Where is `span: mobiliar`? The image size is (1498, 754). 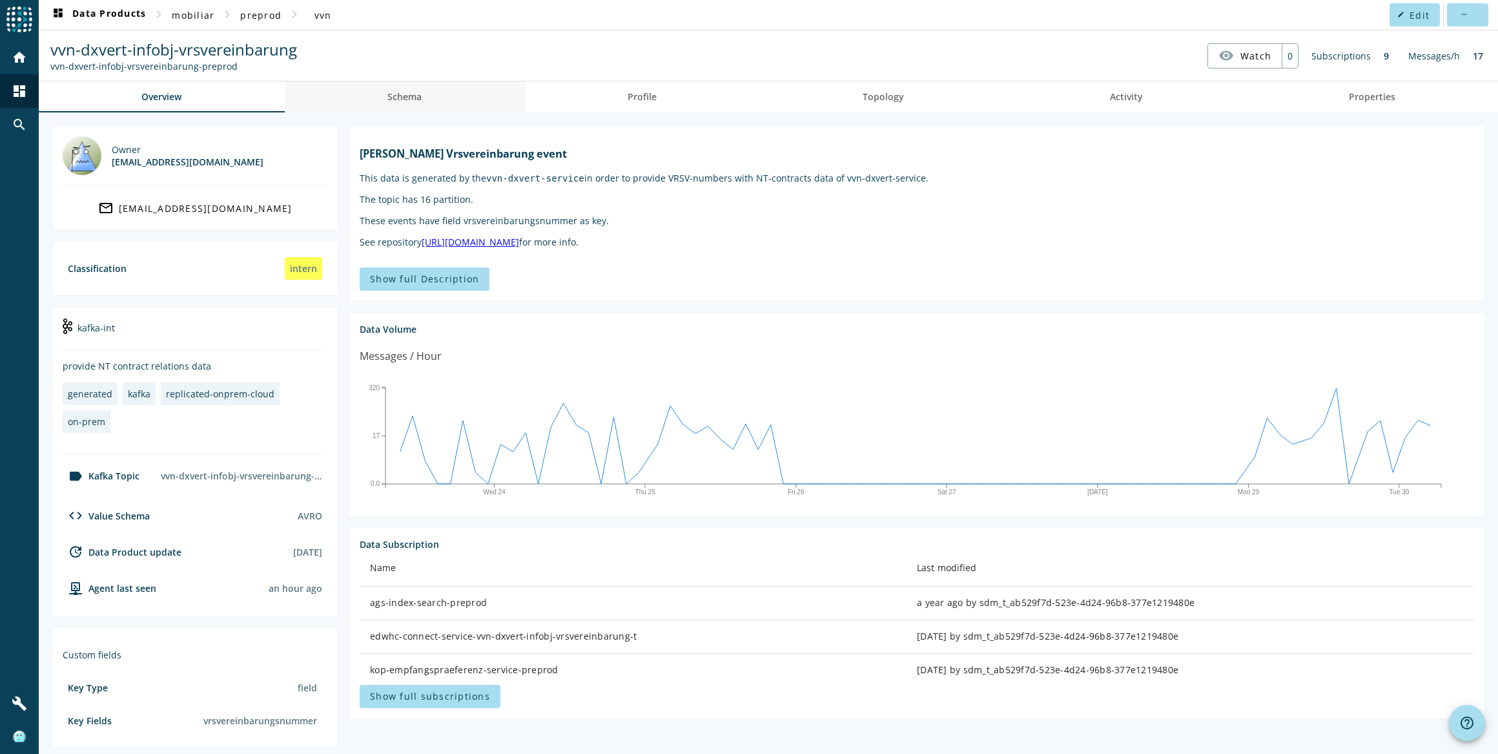 span: mobiliar is located at coordinates (193, 15).